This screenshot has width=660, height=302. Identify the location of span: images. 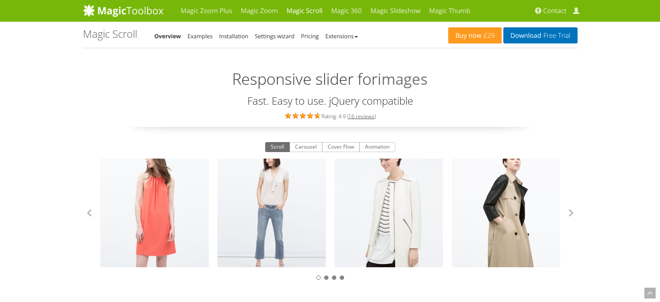
(403, 79).